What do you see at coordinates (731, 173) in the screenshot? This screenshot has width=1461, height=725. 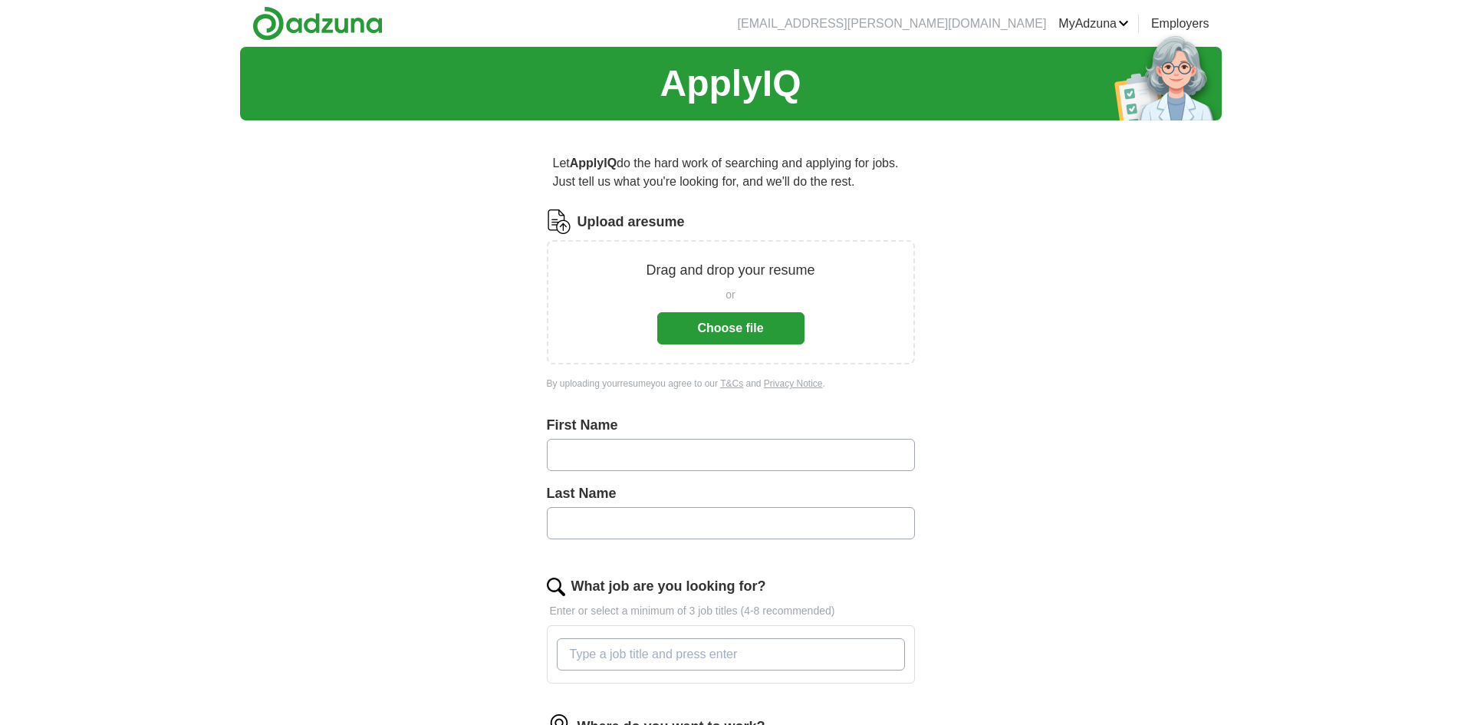 I see `p: Let do the hard work of searching and applying for jobs. Just tell us what you're looking for, an...` at bounding box center [731, 173].